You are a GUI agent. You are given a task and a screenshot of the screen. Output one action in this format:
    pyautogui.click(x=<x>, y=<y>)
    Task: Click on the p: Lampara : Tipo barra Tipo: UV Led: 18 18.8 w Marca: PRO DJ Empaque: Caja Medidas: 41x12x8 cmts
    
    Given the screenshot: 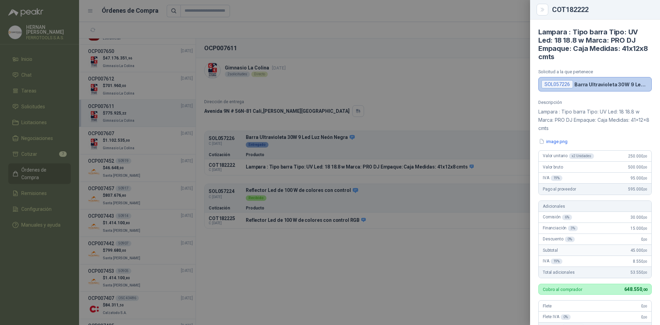 What is the action you would take?
    pyautogui.click(x=595, y=120)
    